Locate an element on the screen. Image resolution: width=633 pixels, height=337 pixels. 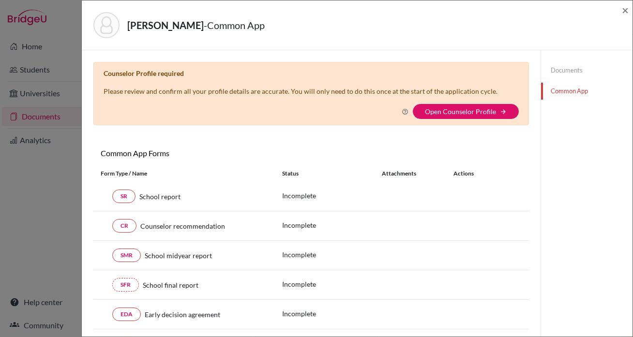
button: Close is located at coordinates (625, 10).